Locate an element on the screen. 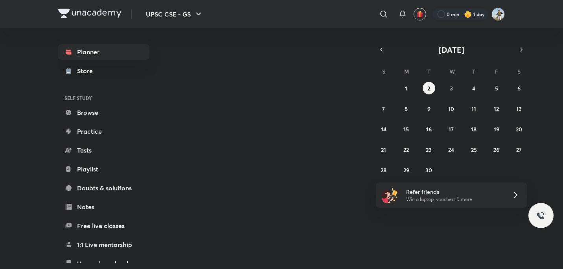 This screenshot has height=269, width=563. abbr: Monday is located at coordinates (406, 71).